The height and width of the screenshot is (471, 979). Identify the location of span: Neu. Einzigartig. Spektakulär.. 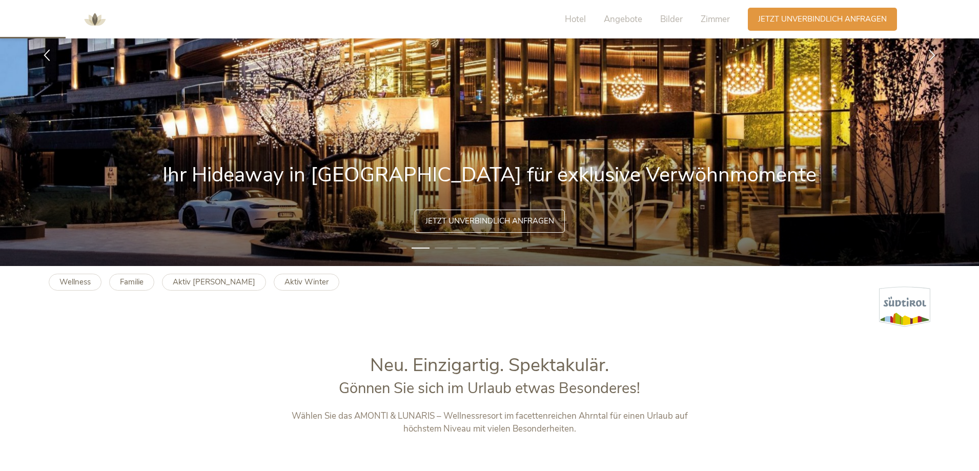
(490, 365).